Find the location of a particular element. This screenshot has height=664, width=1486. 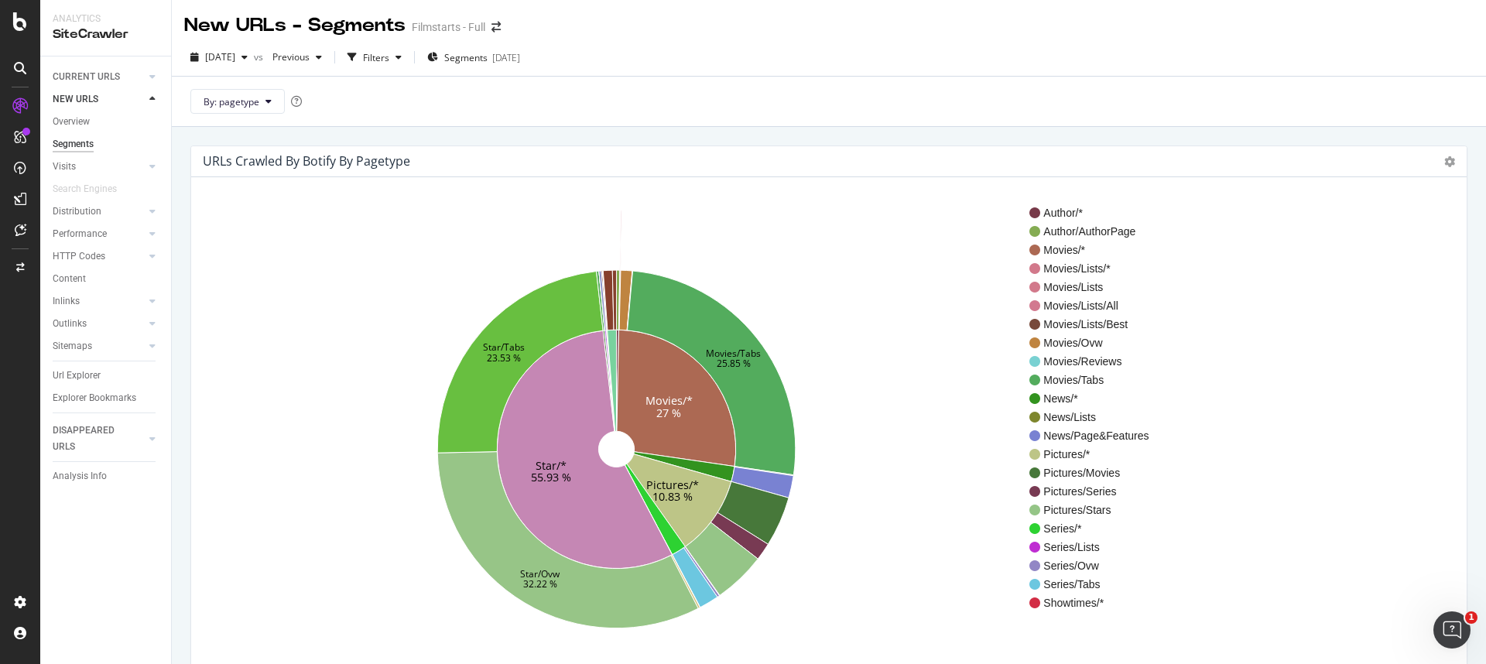

div: Content is located at coordinates (69, 279).